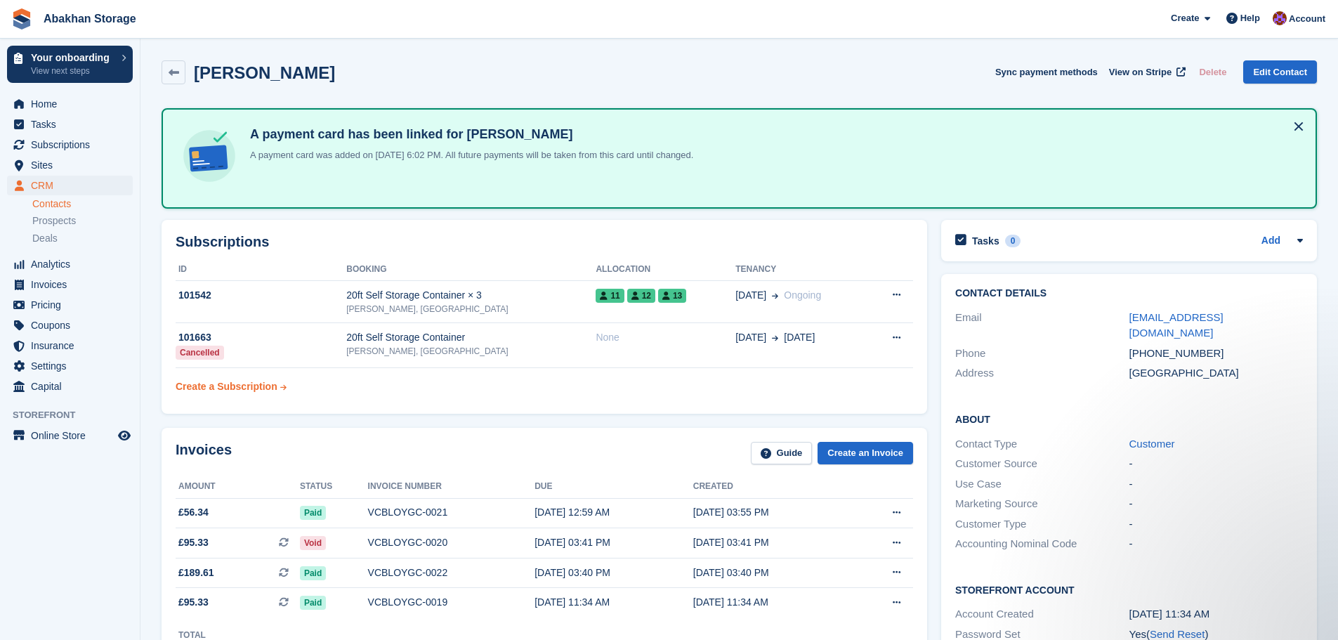  What do you see at coordinates (204, 453) in the screenshot?
I see `h2: Invoices` at bounding box center [204, 453].